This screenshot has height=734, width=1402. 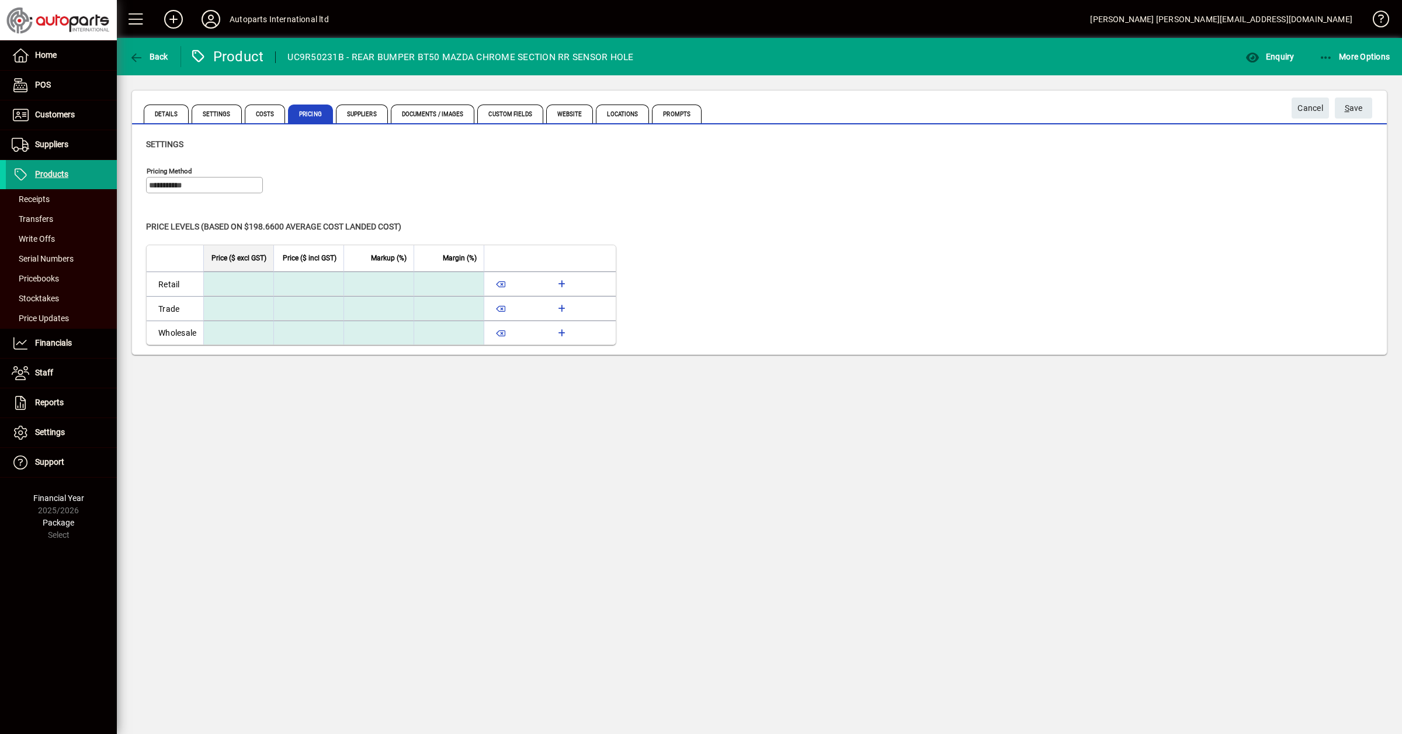 What do you see at coordinates (389, 258) in the screenshot?
I see `span: Markup (%)` at bounding box center [389, 258].